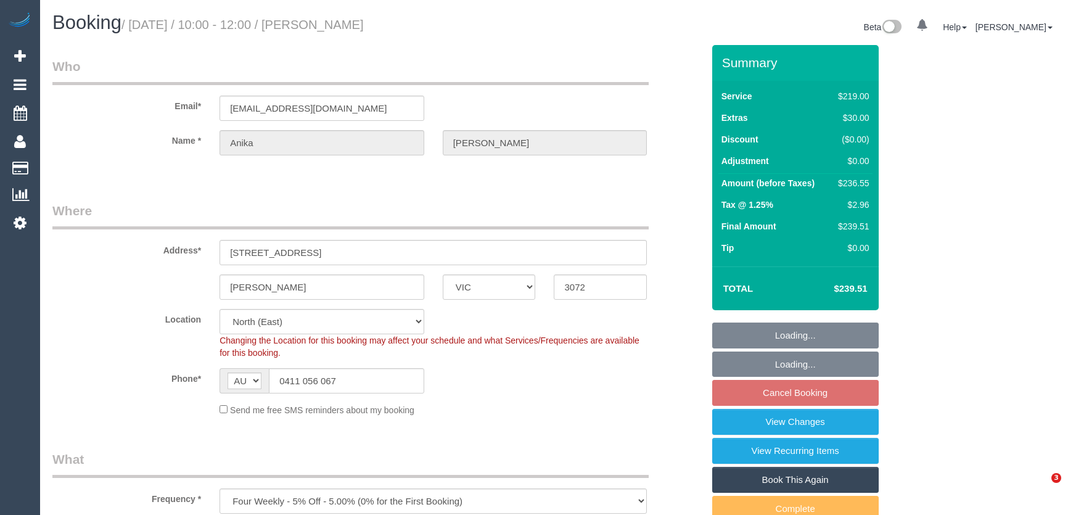  Describe the element at coordinates (322, 410) in the screenshot. I see `span: Send me free SMS reminders about my booking` at that location.